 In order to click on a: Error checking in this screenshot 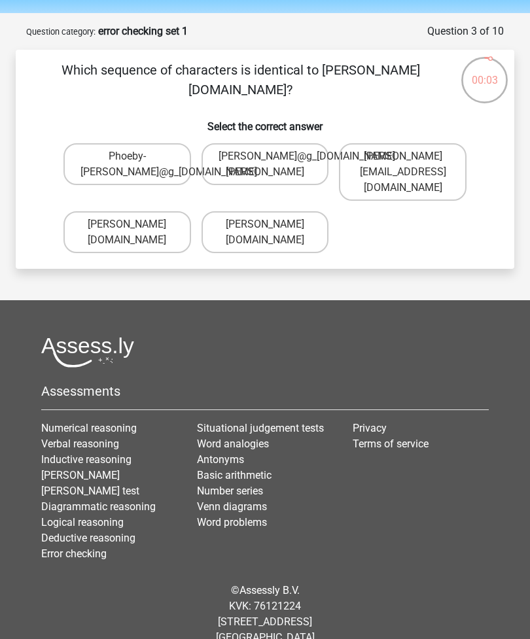, I will do `click(74, 554)`.